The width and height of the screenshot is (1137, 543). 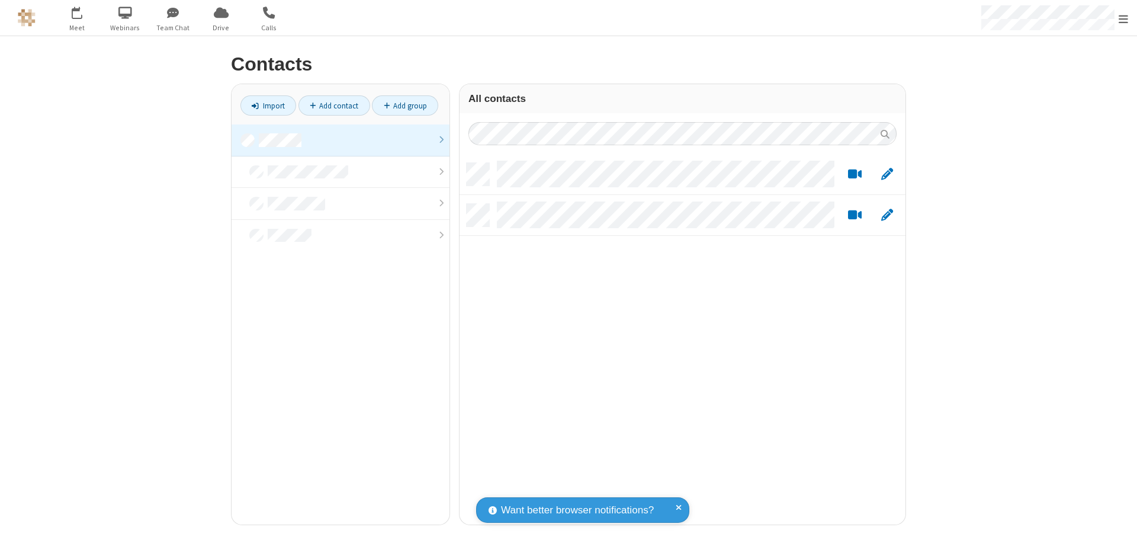 What do you see at coordinates (269, 28) in the screenshot?
I see `span: Calls` at bounding box center [269, 28].